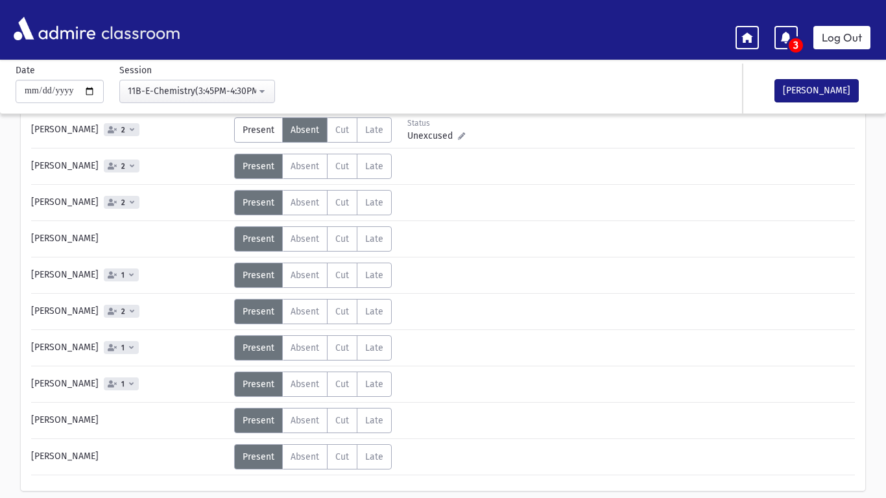 The image size is (886, 498). Describe the element at coordinates (842, 38) in the screenshot. I see `a: Log Out` at that location.